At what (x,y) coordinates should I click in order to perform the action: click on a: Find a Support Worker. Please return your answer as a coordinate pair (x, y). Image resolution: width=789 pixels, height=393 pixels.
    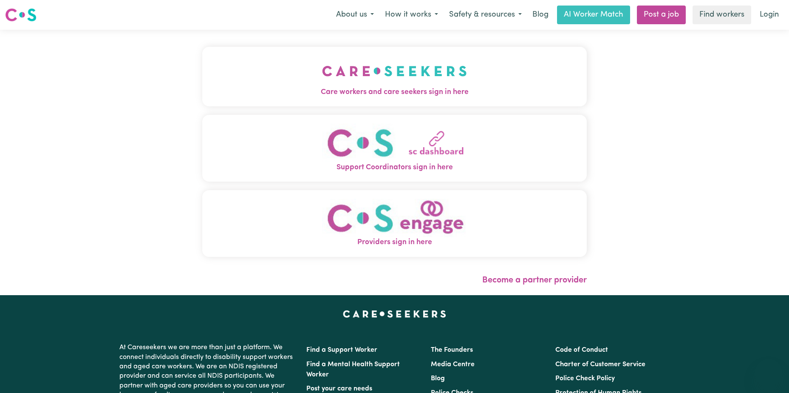
    Looking at the image, I should click on (342, 350).